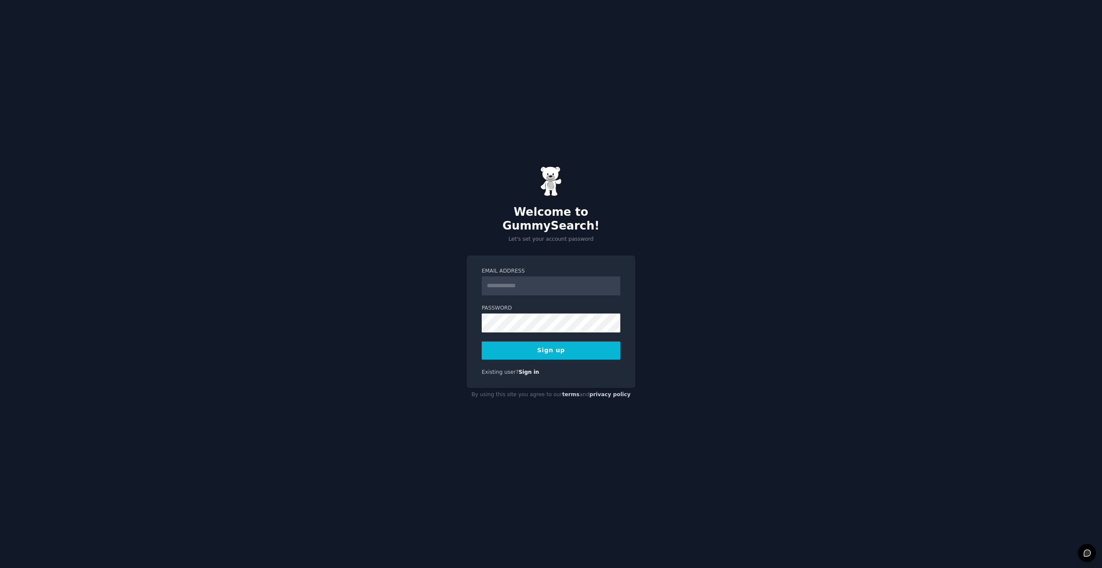 This screenshot has height=568, width=1102. Describe the element at coordinates (551, 181) in the screenshot. I see `img: Gummy Bear` at that location.